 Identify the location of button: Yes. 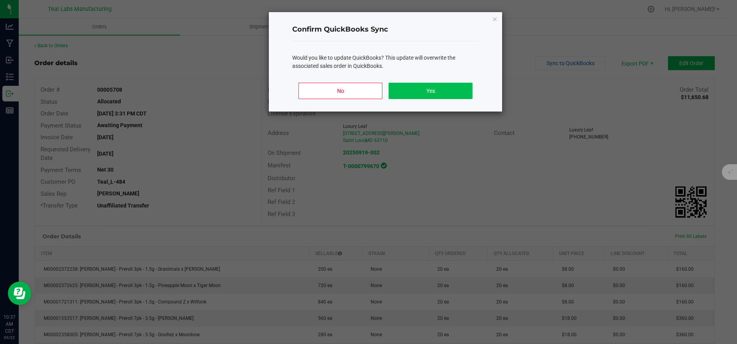
(430, 91).